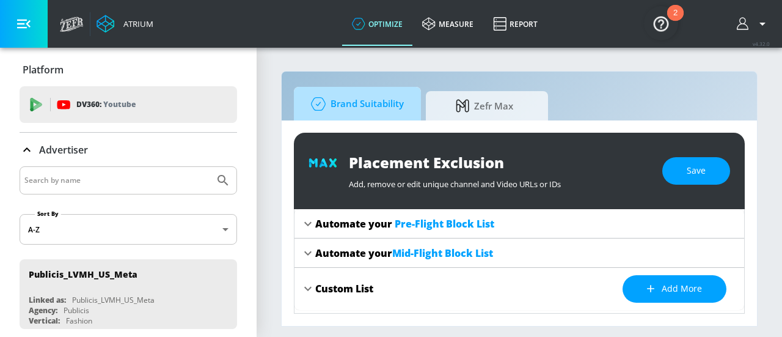 The image size is (782, 337). Describe the element at coordinates (515, 24) in the screenshot. I see `a: Report` at that location.